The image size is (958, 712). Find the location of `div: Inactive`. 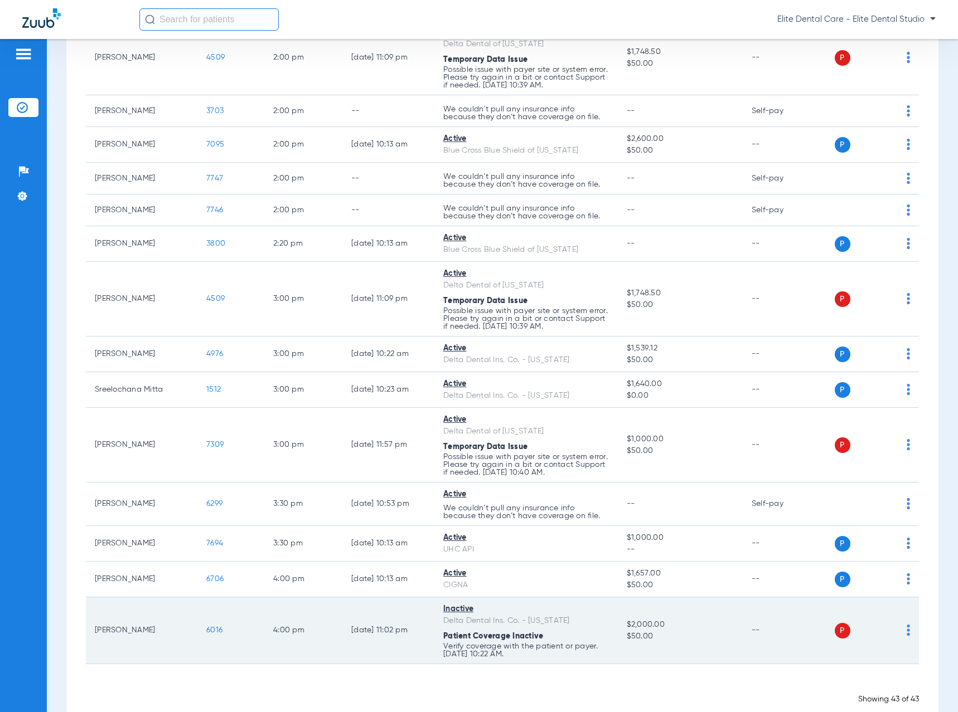

div: Inactive is located at coordinates (526, 609).